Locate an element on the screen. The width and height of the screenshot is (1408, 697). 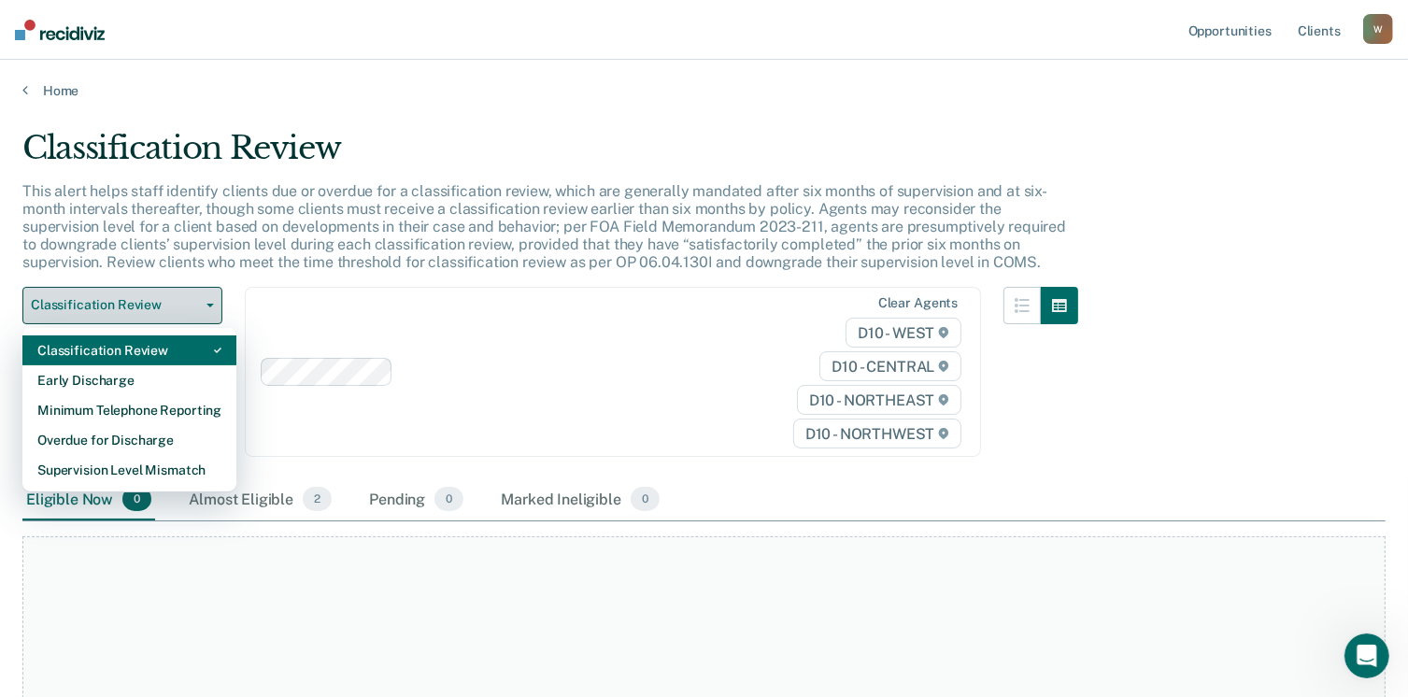
div: Clear agents is located at coordinates (918, 303).